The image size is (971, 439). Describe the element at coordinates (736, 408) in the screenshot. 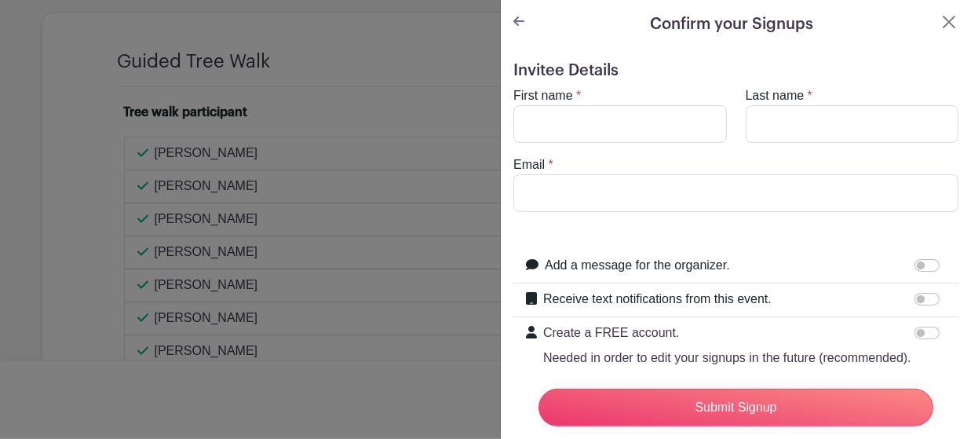

I see `input: Submit Signup` at that location.